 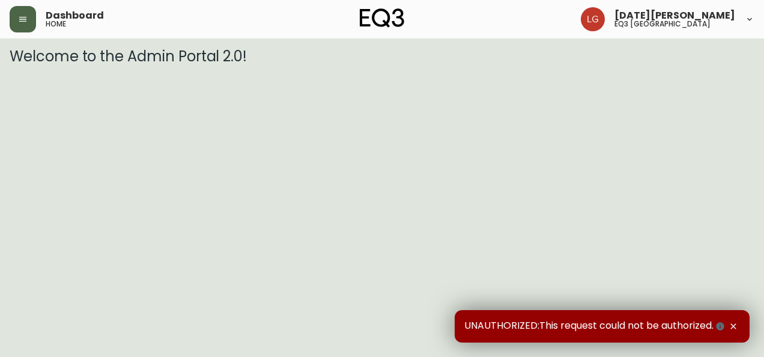 I want to click on img: 2638f148bab13be18035375ceda1d187, so click(x=593, y=19).